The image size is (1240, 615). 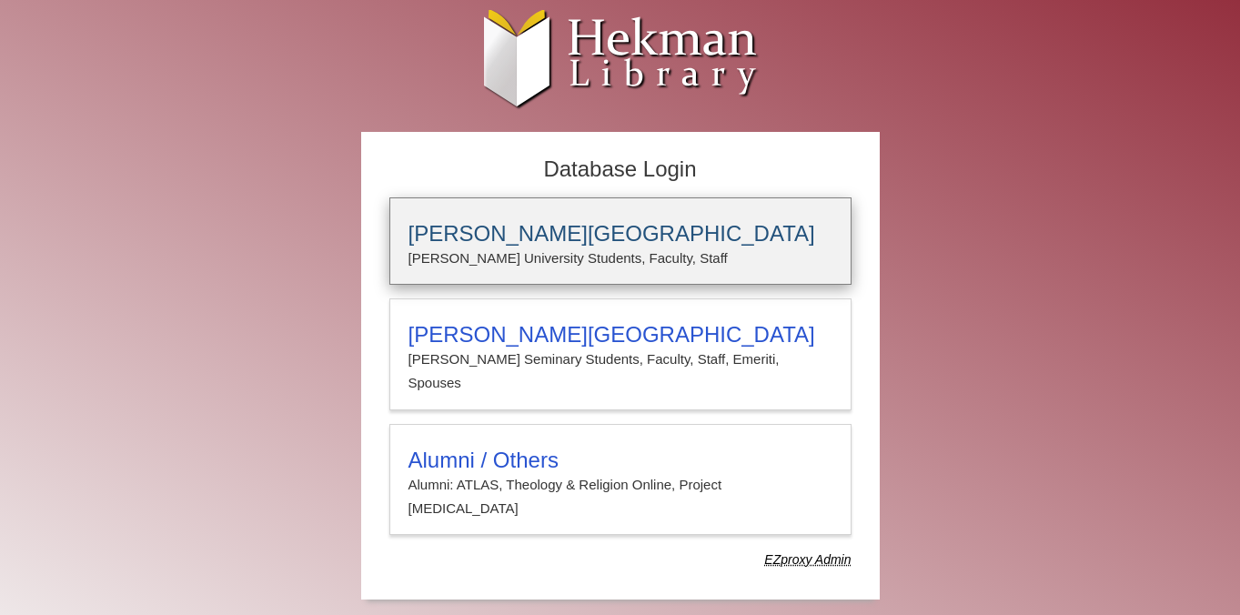 What do you see at coordinates (620, 460) in the screenshot?
I see `h3: Alumni / Others` at bounding box center [620, 460].